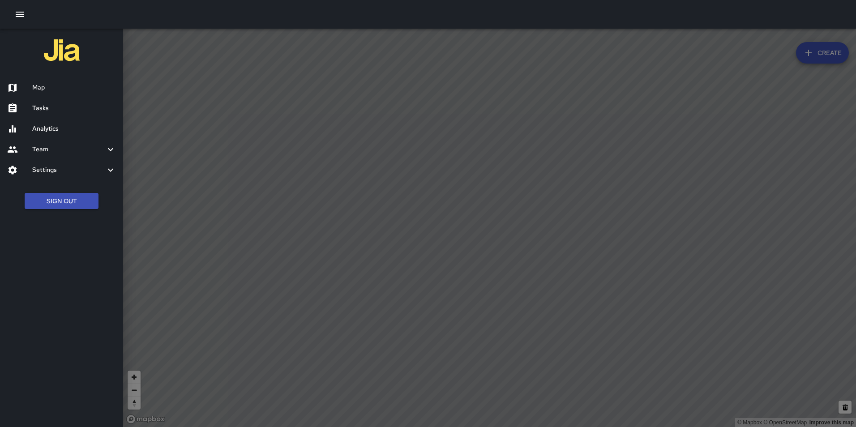 Image resolution: width=856 pixels, height=427 pixels. Describe the element at coordinates (62, 50) in the screenshot. I see `img: jia-logo` at that location.